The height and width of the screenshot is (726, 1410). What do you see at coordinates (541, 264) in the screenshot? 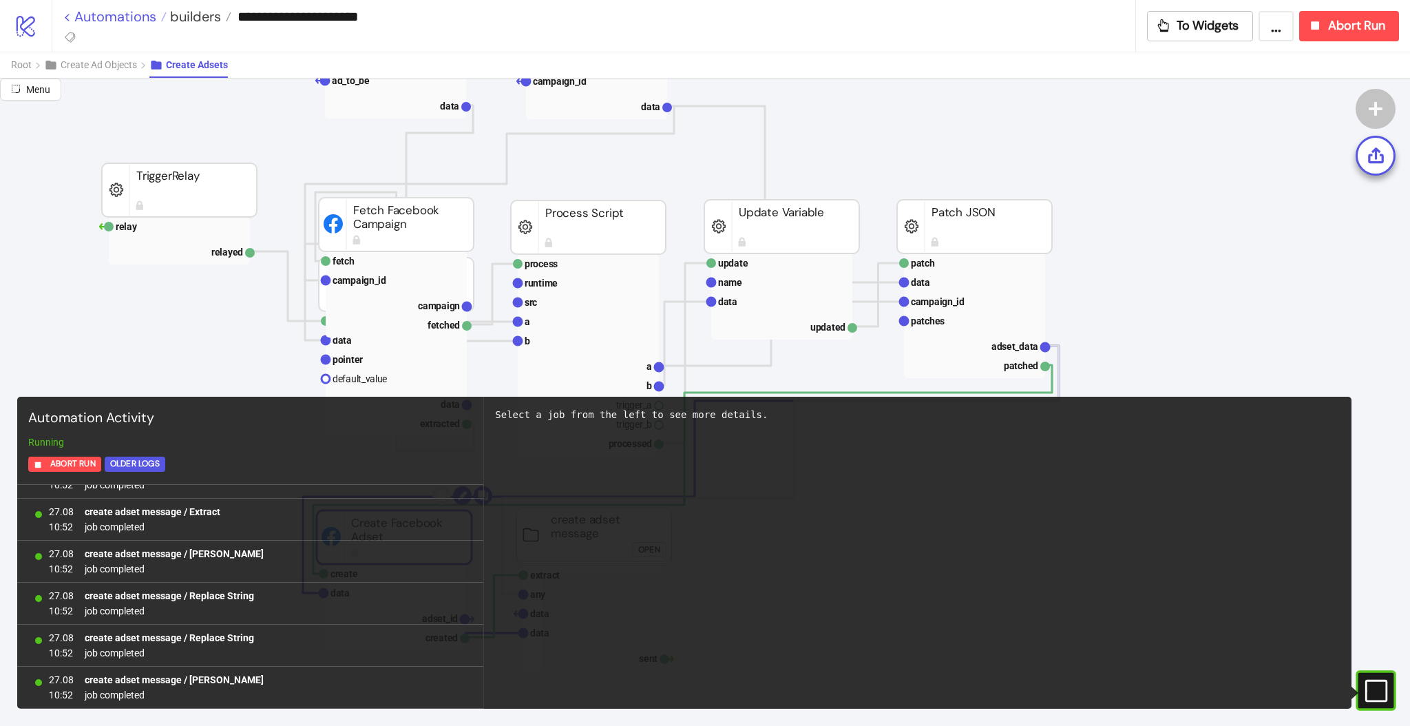
I see `text: process` at bounding box center [541, 264].